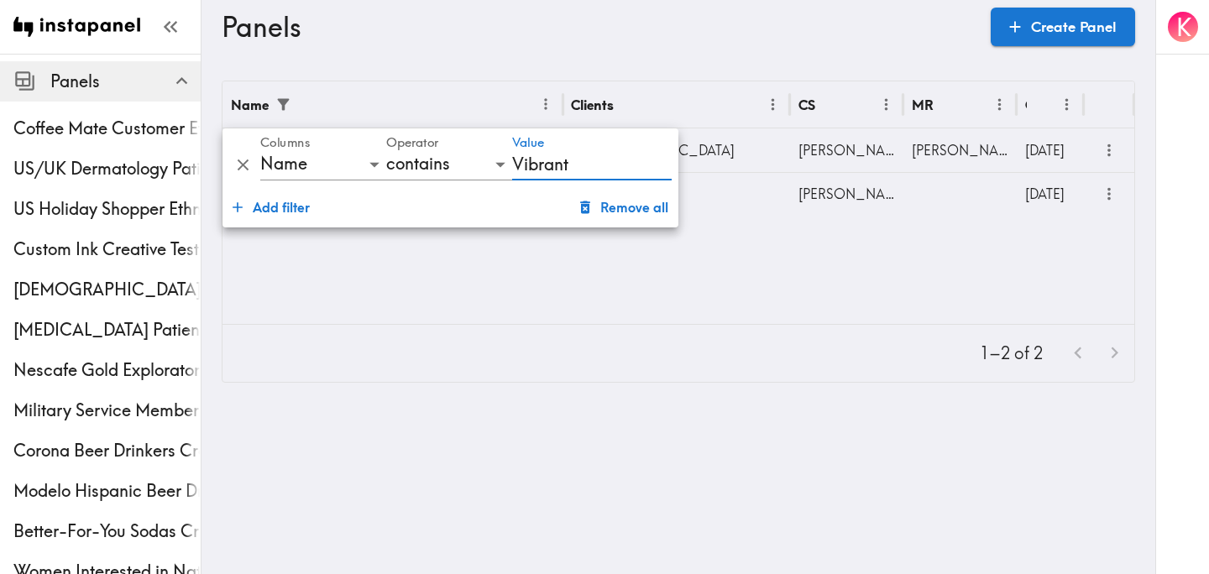  I want to click on div: MR, so click(923, 105).